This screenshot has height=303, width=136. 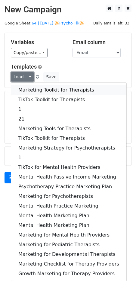 What do you see at coordinates (69, 186) in the screenshot?
I see `a: Psychotherapy Practice Marketing Plan` at bounding box center [69, 186].